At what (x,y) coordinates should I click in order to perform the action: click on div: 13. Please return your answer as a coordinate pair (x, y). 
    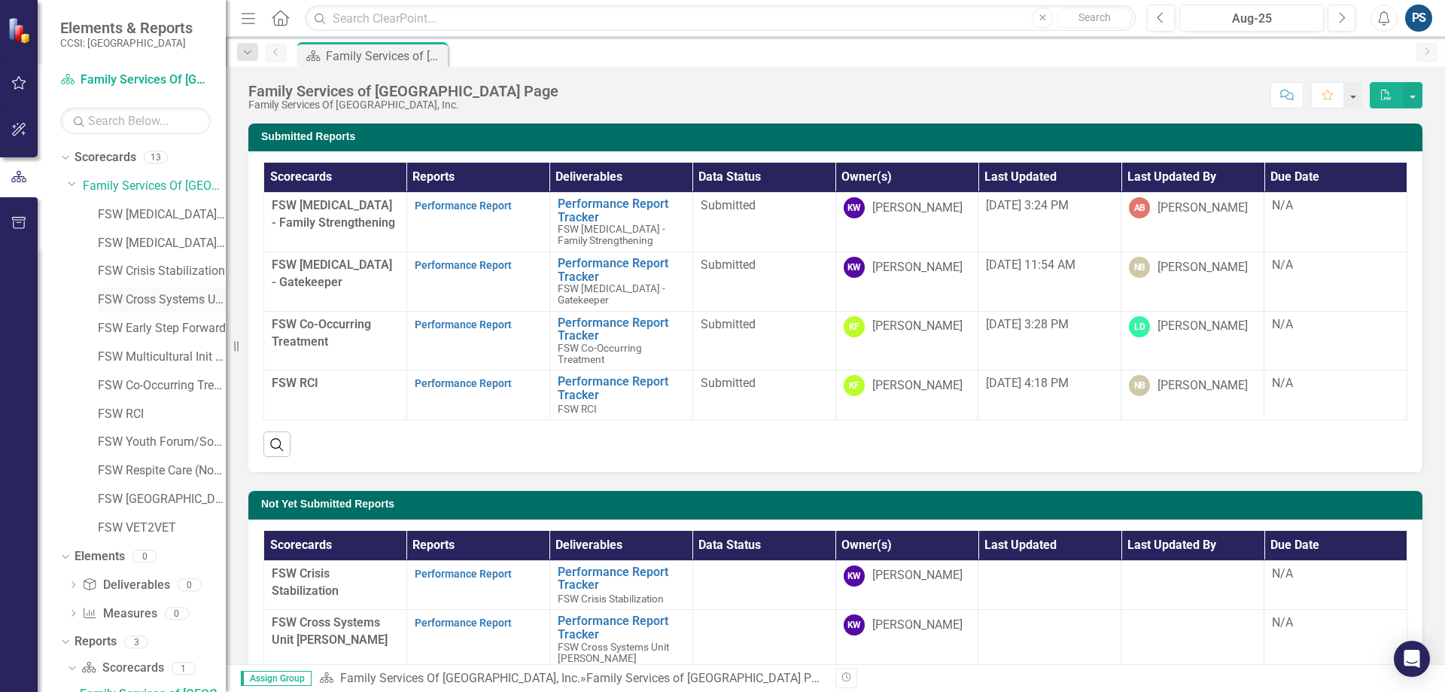
    Looking at the image, I should click on (156, 157).